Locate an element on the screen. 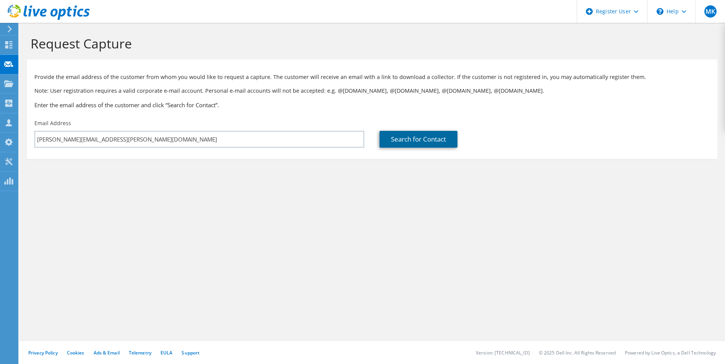 Image resolution: width=725 pixels, height=364 pixels. span: MK is located at coordinates (710, 11).